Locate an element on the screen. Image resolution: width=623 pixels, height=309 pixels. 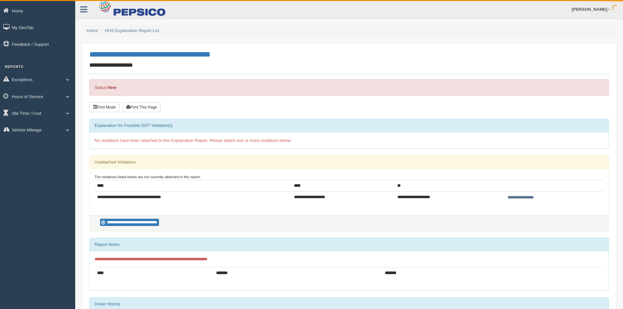
button: Print This Page is located at coordinates (142, 107).